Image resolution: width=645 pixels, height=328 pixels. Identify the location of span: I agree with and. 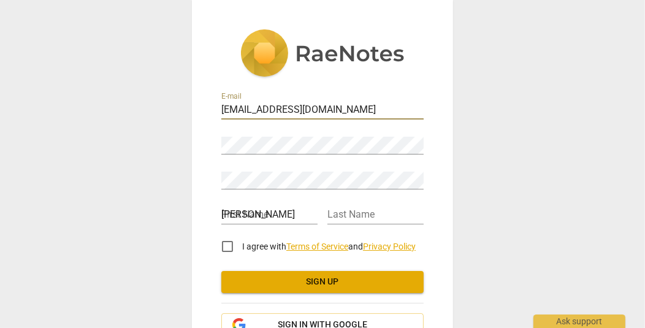
(329, 247).